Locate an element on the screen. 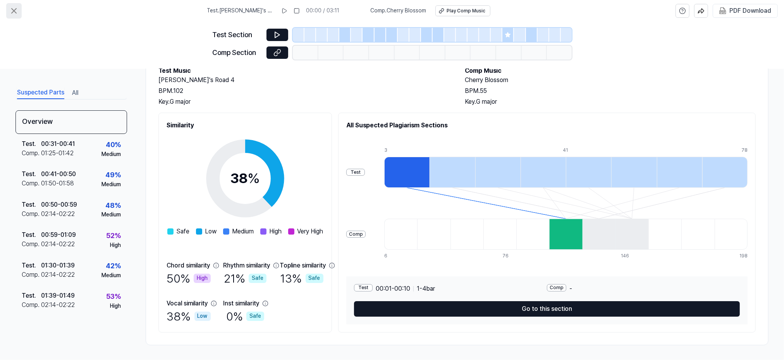 This screenshot has width=784, height=360. div: 0 % is located at coordinates (245, 317).